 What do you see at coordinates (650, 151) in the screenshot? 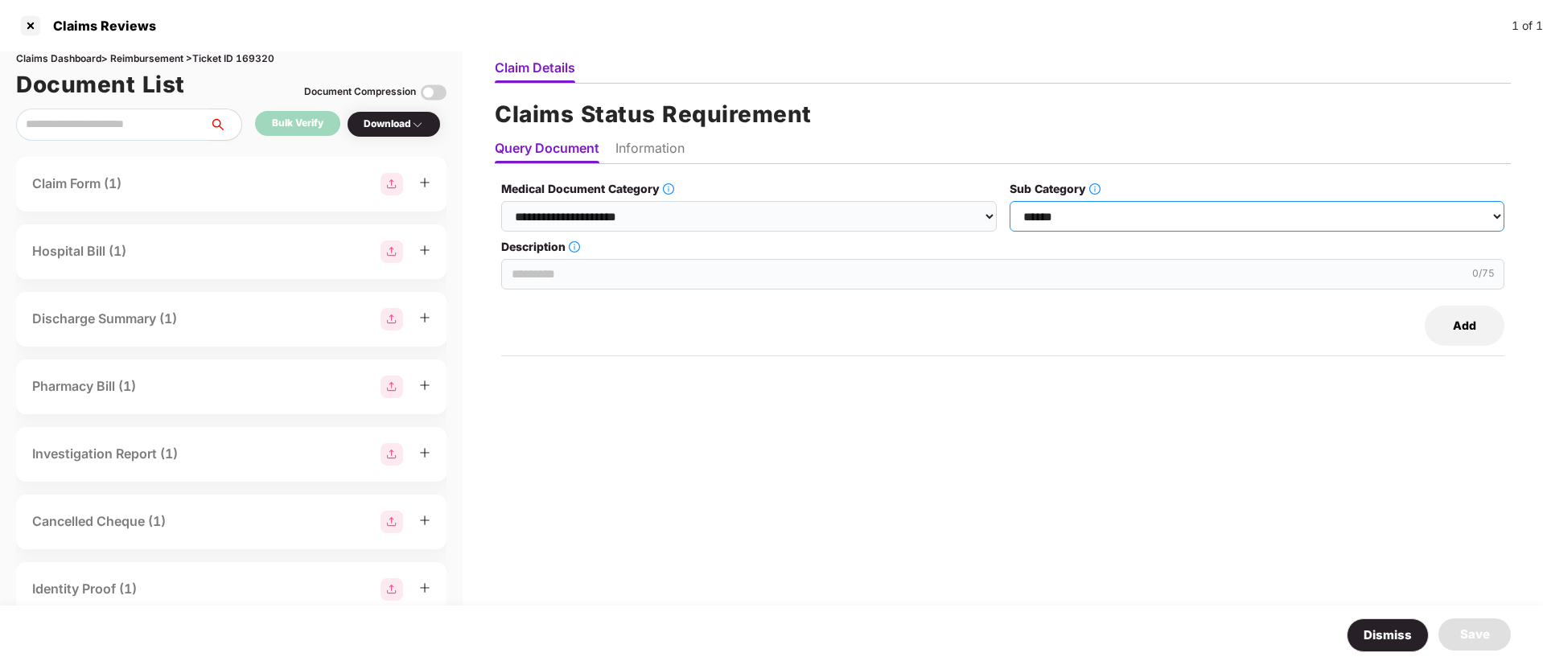
I see `li: Information` at bounding box center [650, 151].